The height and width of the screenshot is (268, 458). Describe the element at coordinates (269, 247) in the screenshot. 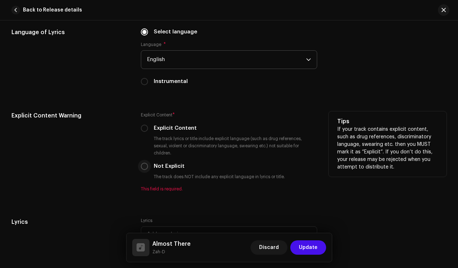

I see `button: Discard` at that location.